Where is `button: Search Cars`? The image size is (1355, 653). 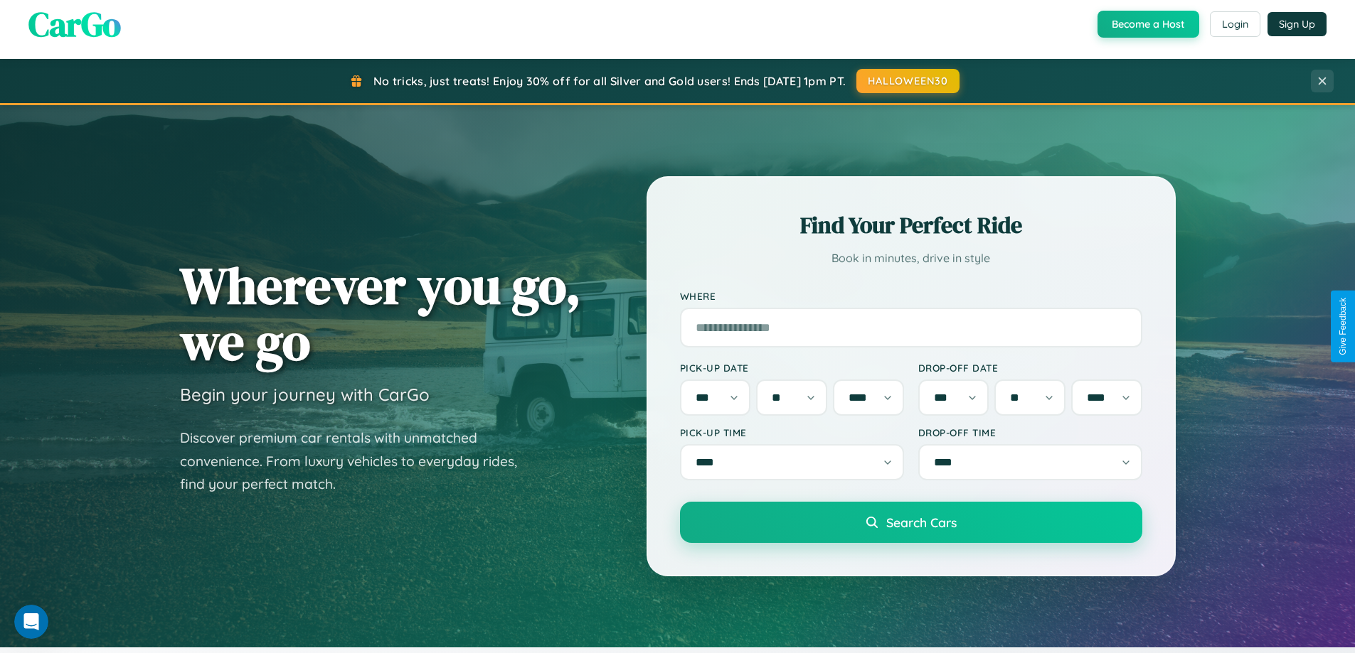
button: Search Cars is located at coordinates (911, 523).